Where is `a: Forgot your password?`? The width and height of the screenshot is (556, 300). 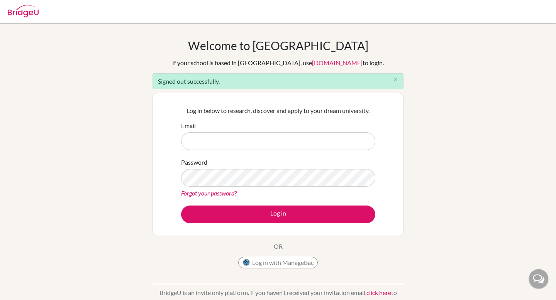 a: Forgot your password? is located at coordinates (209, 193).